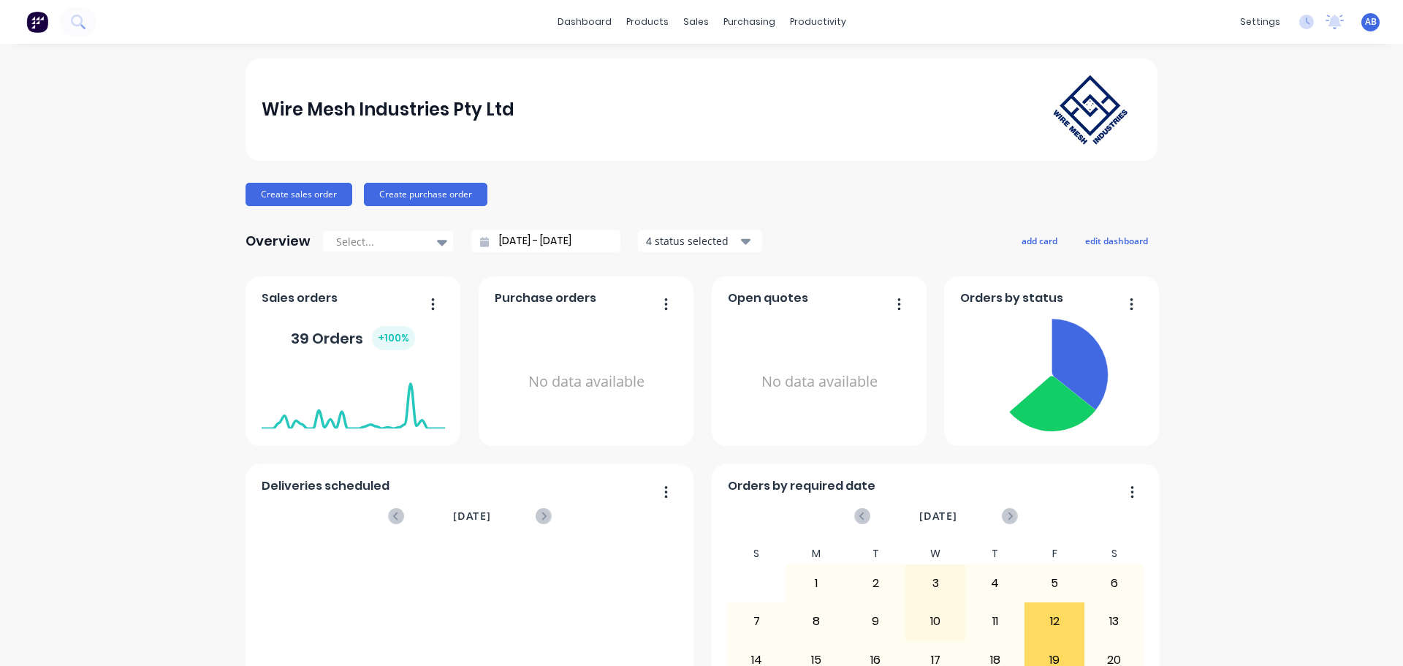 This screenshot has width=1403, height=666. Describe the element at coordinates (692, 240) in the screenshot. I see `div: 4 status selected` at that location.